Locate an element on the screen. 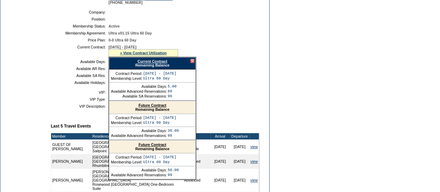  span: Ultra v01.15 Ultra 60 Day is located at coordinates (130, 33).